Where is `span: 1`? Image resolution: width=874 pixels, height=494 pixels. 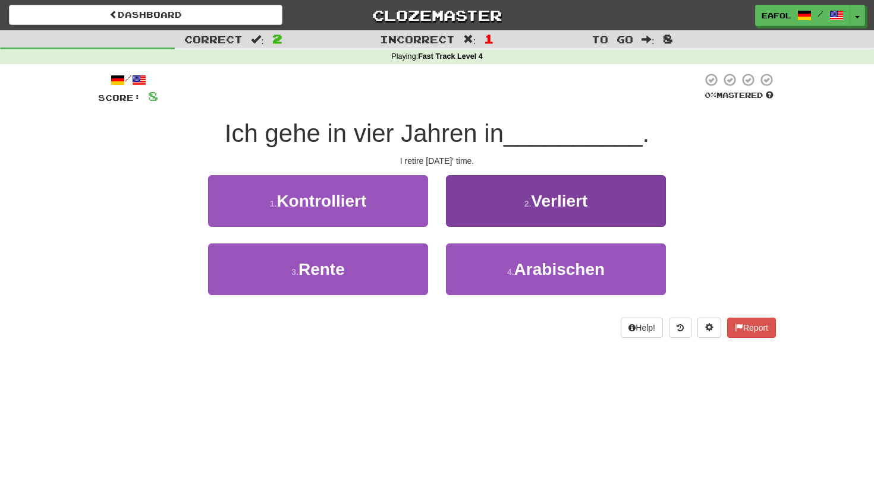 span: 1 is located at coordinates (488, 39).